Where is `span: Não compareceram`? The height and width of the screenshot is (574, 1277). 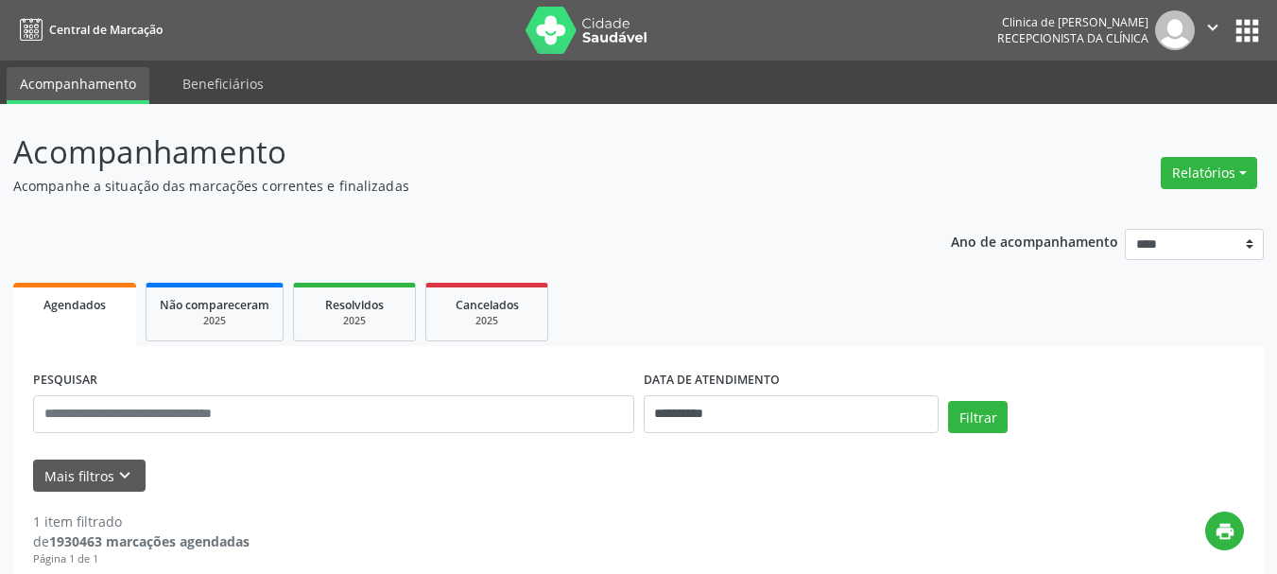
span: Não compareceram is located at coordinates (215, 304).